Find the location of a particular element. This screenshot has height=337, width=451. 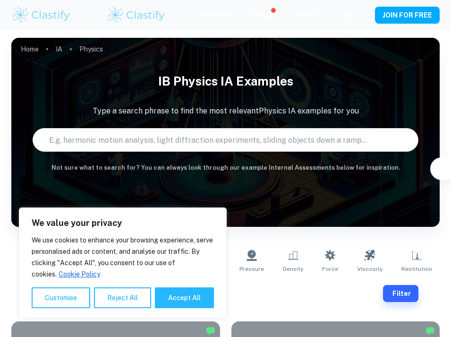

a: Cookie Policy is located at coordinates (79, 274).